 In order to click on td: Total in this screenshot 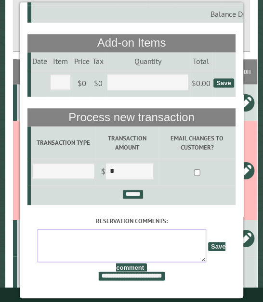, I will do `click(201, 61)`.